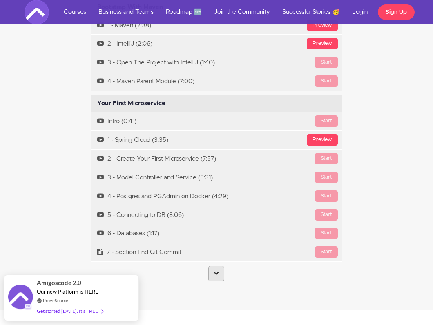  I want to click on a: Start3 - Open The Project with IntelliJ (1:40), so click(216, 62).